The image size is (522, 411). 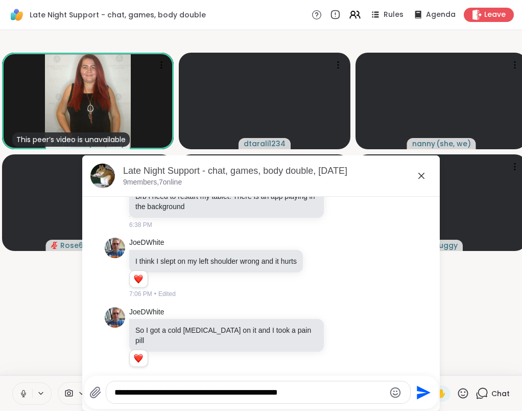 I want to click on span: Leave, so click(x=495, y=15).